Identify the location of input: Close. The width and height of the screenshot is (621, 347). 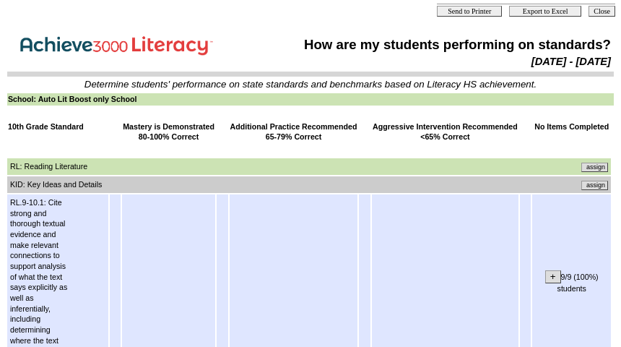
(602, 11).